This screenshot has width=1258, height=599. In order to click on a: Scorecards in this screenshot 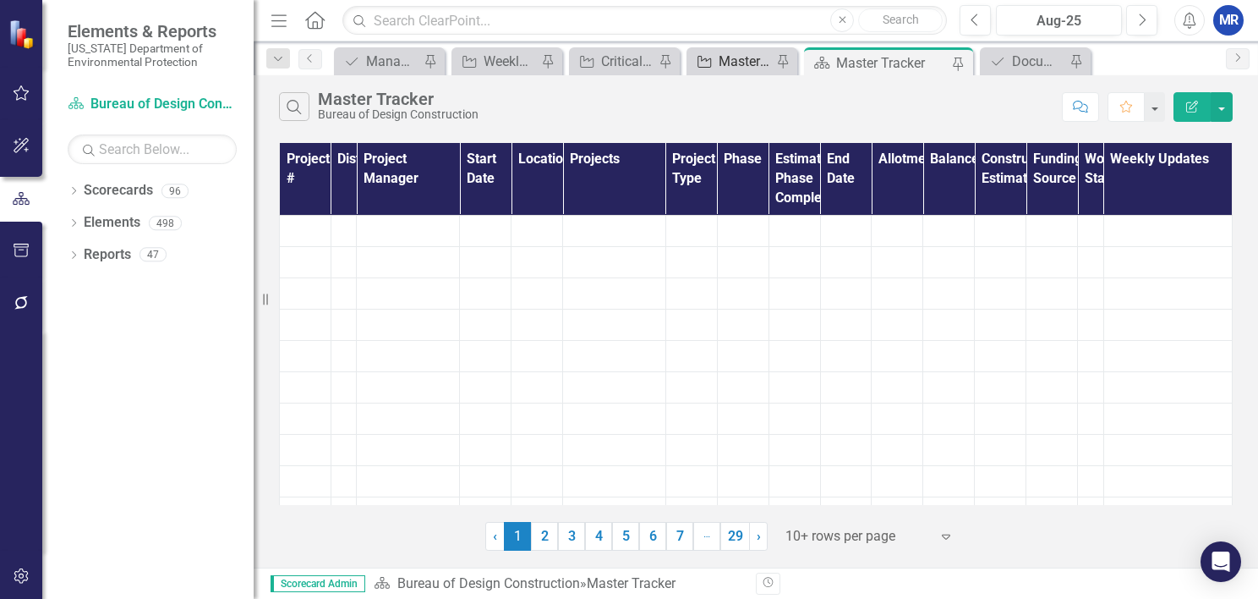, I will do `click(118, 190)`.